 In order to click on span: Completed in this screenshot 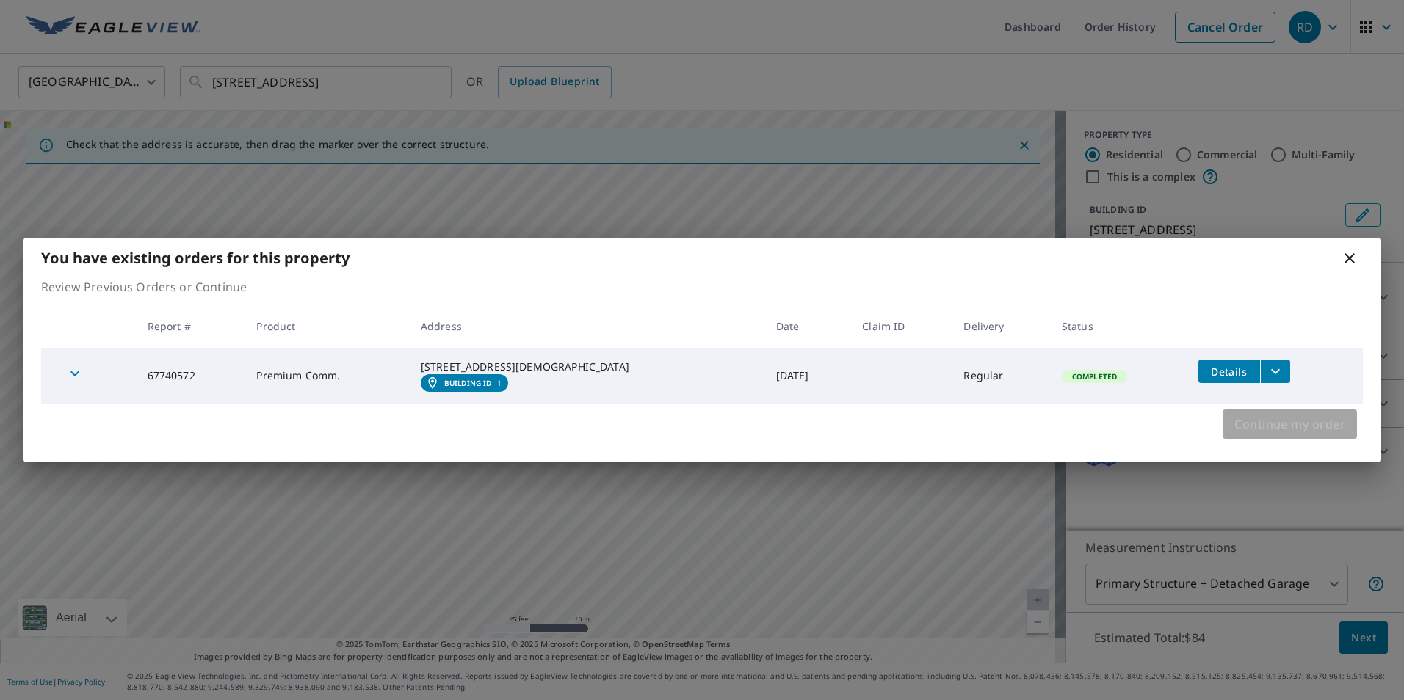, I will do `click(1094, 377)`.